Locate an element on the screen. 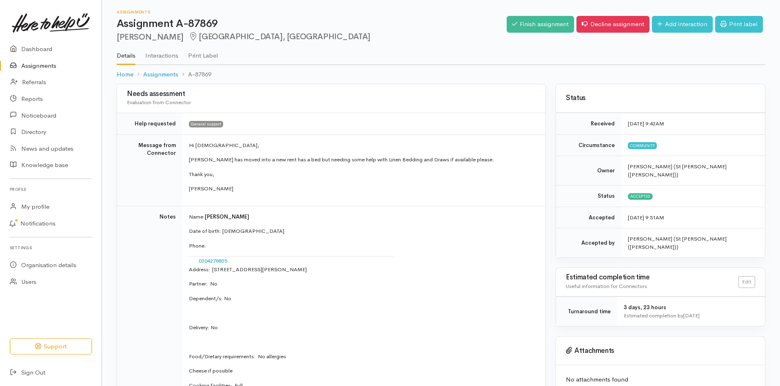 The height and width of the screenshot is (386, 780). div: Estimated completion by is located at coordinates (690, 315).